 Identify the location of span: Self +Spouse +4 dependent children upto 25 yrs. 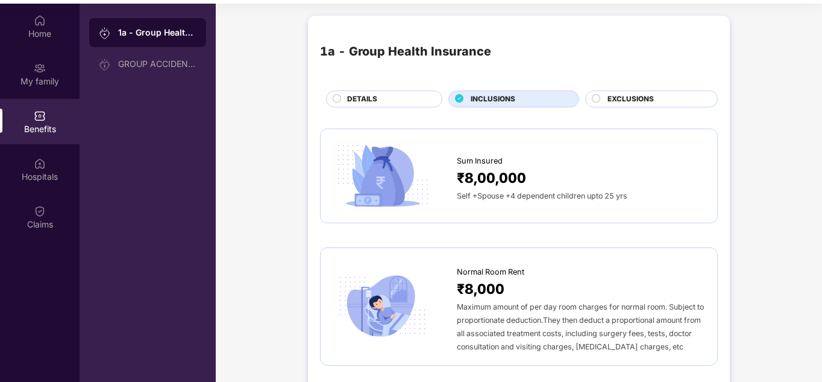
(542, 195).